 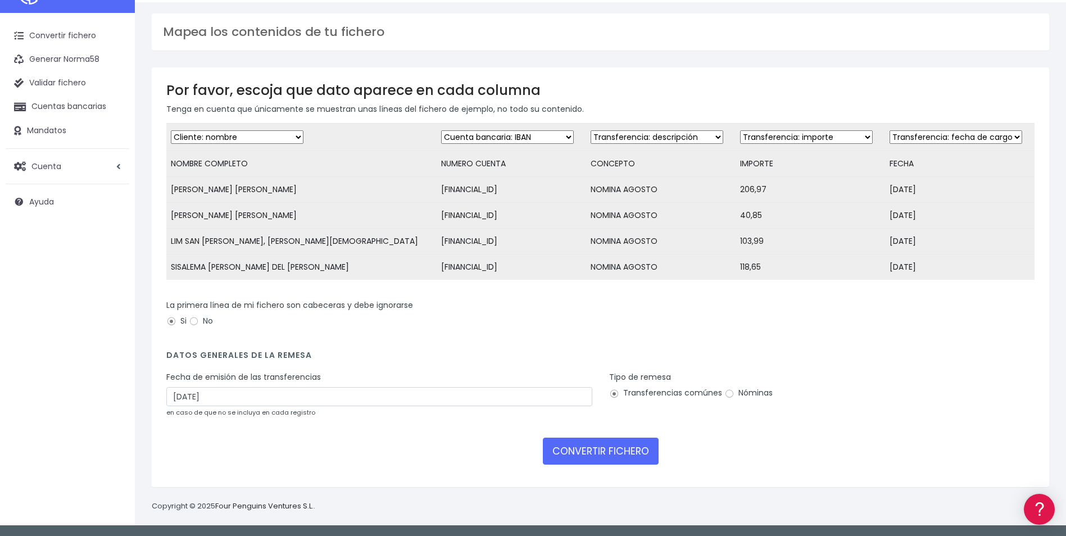 I want to click on a: API, so click(x=112, y=296).